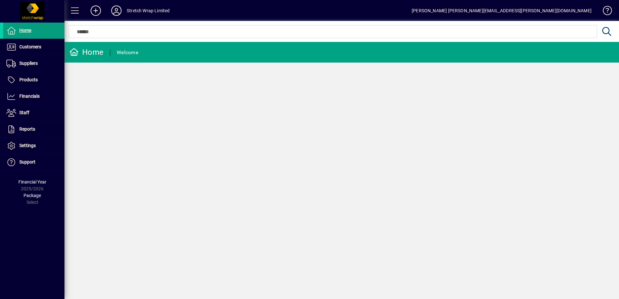 This screenshot has height=299, width=619. Describe the element at coordinates (34, 162) in the screenshot. I see `a: Support` at that location.